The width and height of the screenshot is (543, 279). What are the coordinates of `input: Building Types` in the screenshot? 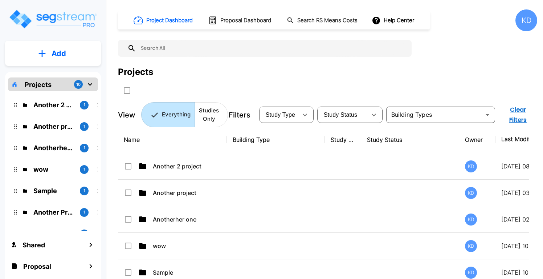 It's located at (435, 115).